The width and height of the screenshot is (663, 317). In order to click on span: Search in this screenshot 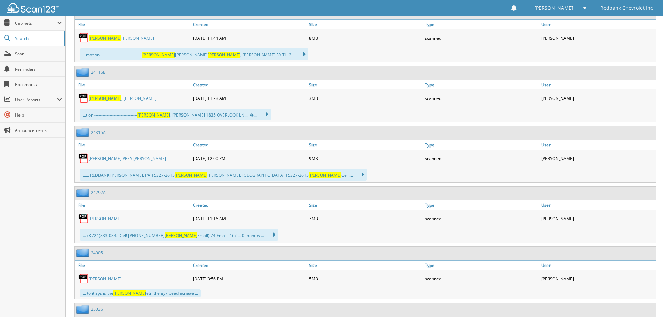, I will do `click(38, 38)`.